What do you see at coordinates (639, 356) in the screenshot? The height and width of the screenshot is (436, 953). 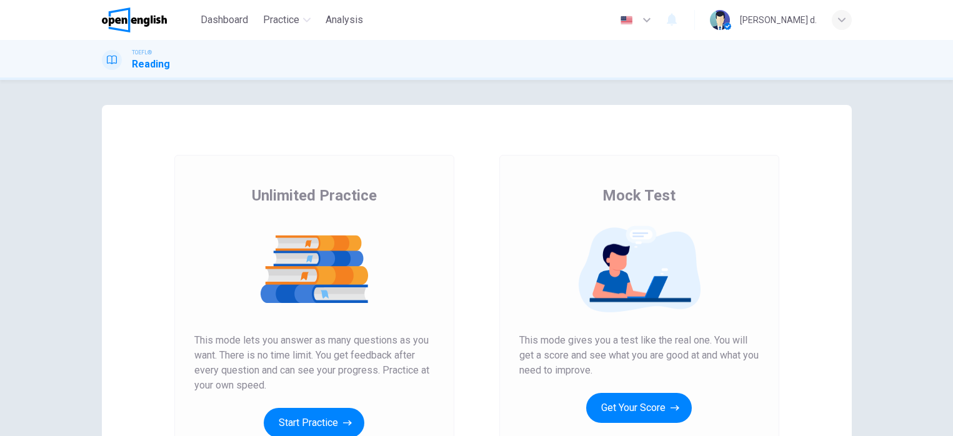 I see `span: This mode gives you a test like the real one. You will get a score and see what you are good at a...` at bounding box center [639, 356].